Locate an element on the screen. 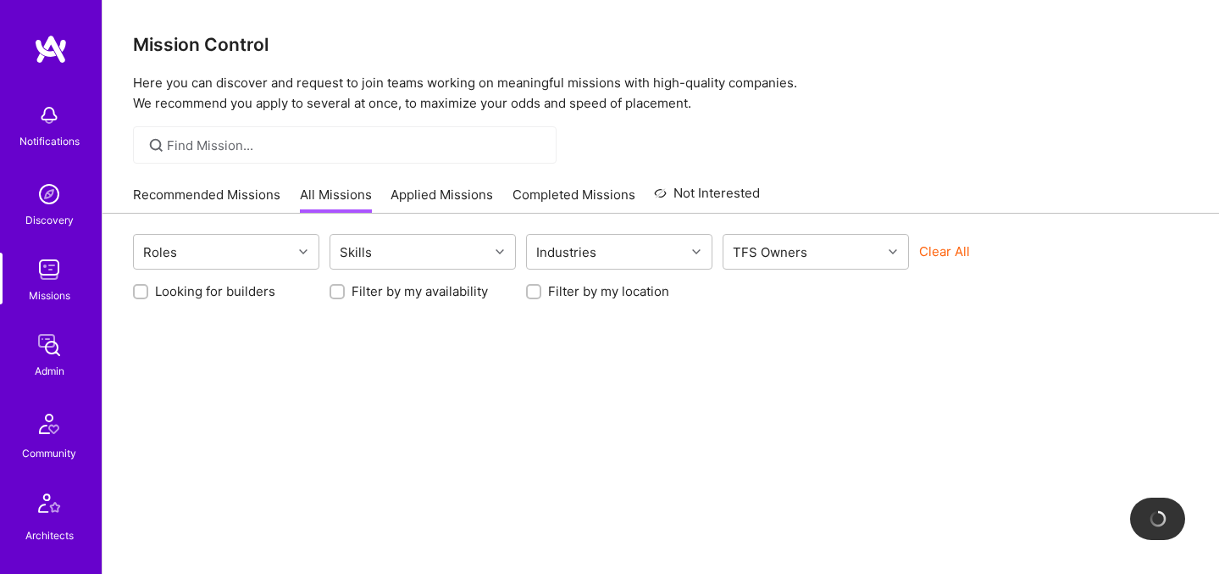  div: Roles is located at coordinates (160, 252).